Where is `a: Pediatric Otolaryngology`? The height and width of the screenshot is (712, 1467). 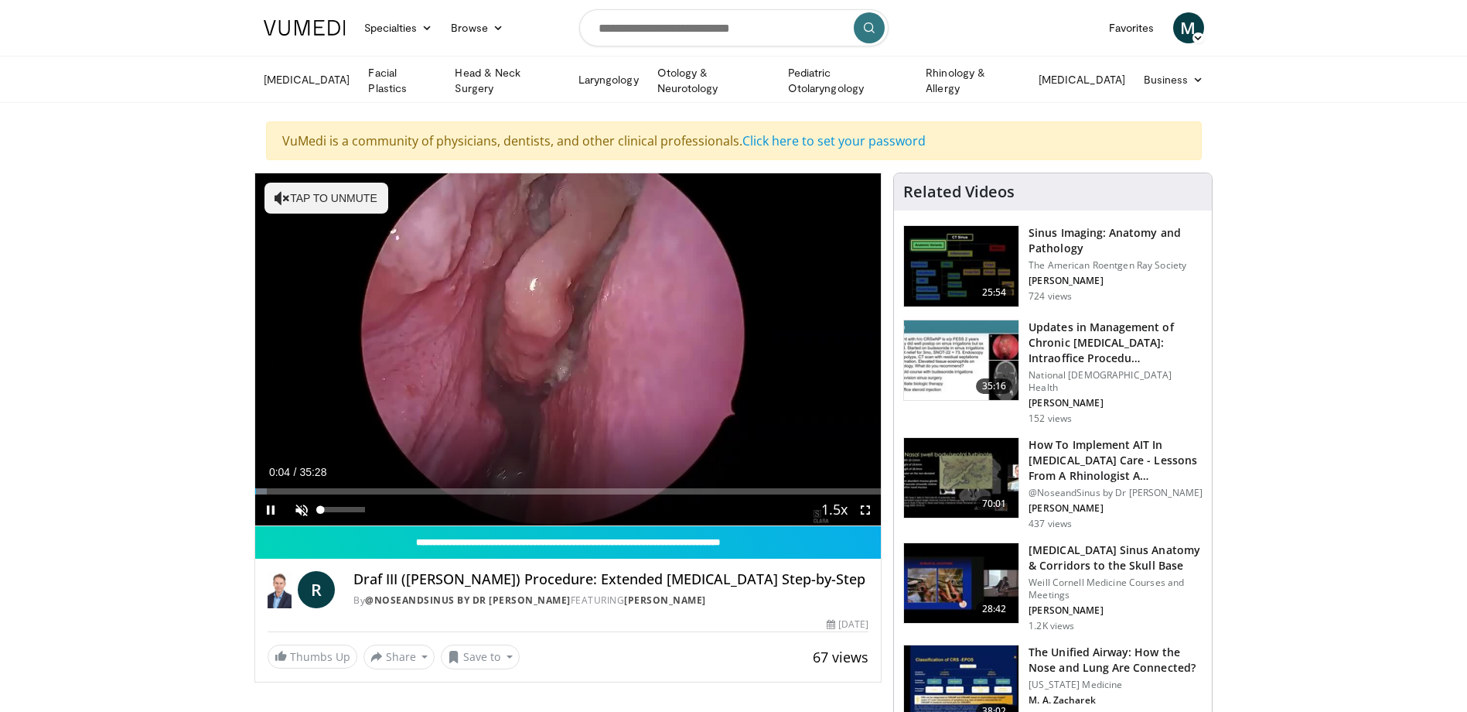
a: Pediatric Otolaryngology is located at coordinates (848, 80).